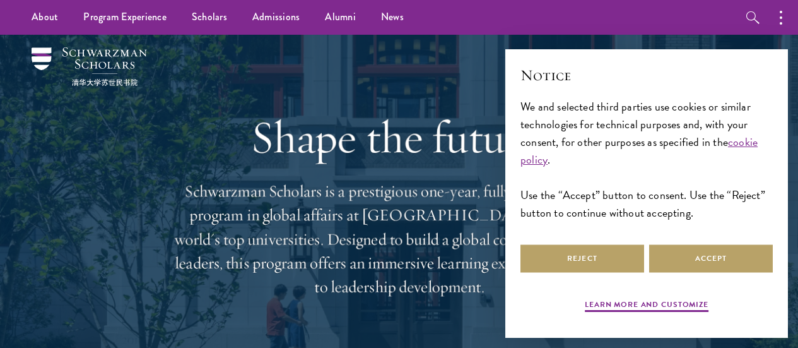 The height and width of the screenshot is (348, 798). What do you see at coordinates (639, 150) in the screenshot?
I see `a: cookie policy` at bounding box center [639, 150].